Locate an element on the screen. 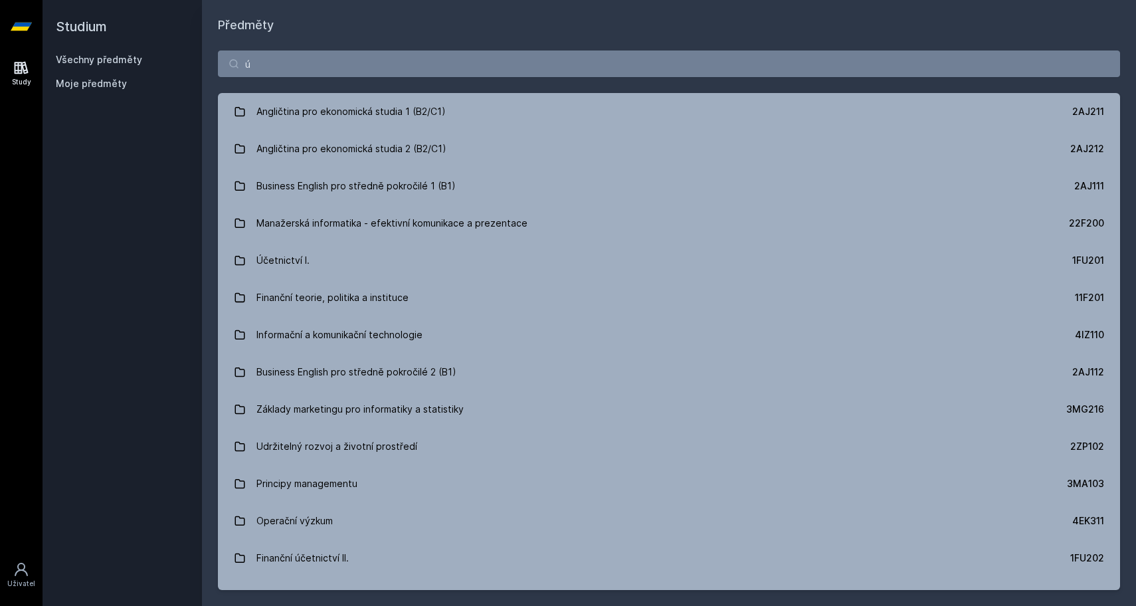 The height and width of the screenshot is (606, 1136). div: 4EK311 is located at coordinates (1088, 521).